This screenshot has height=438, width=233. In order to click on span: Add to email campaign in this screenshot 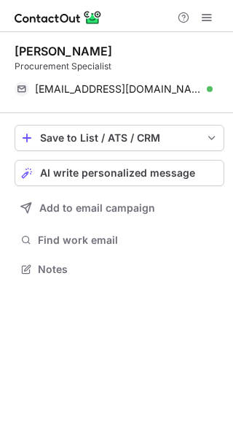, I will do `click(97, 208)`.